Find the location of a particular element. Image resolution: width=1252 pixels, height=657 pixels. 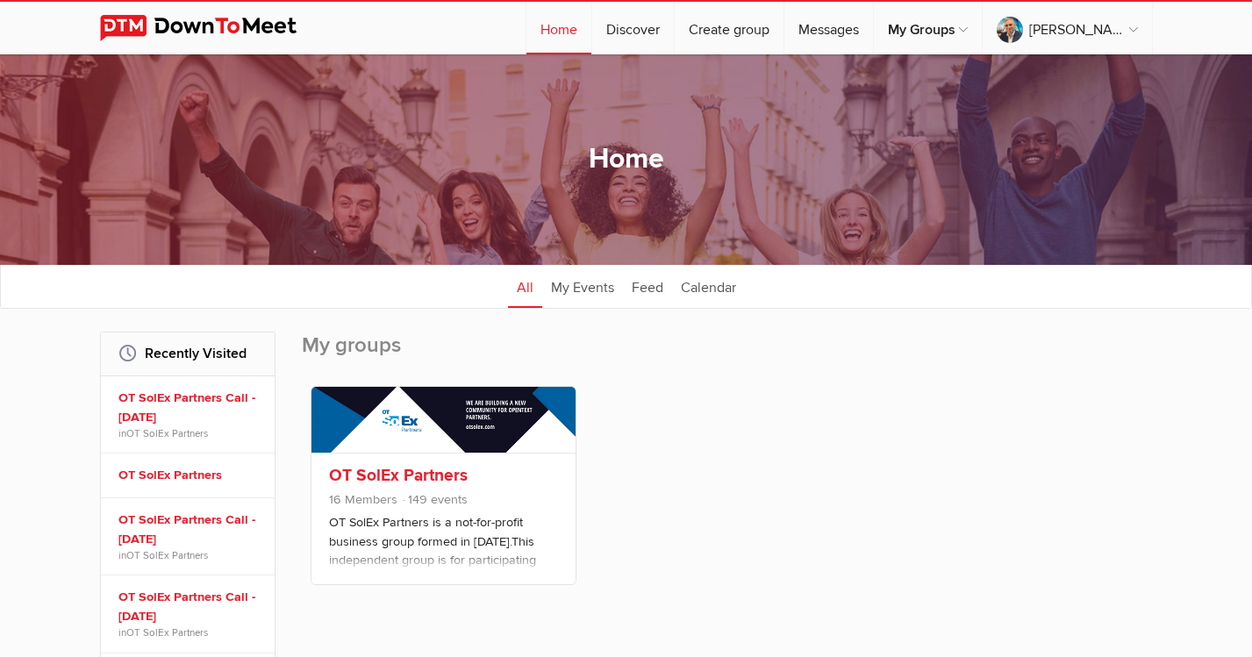

img: DownToMeet is located at coordinates (211, 28).